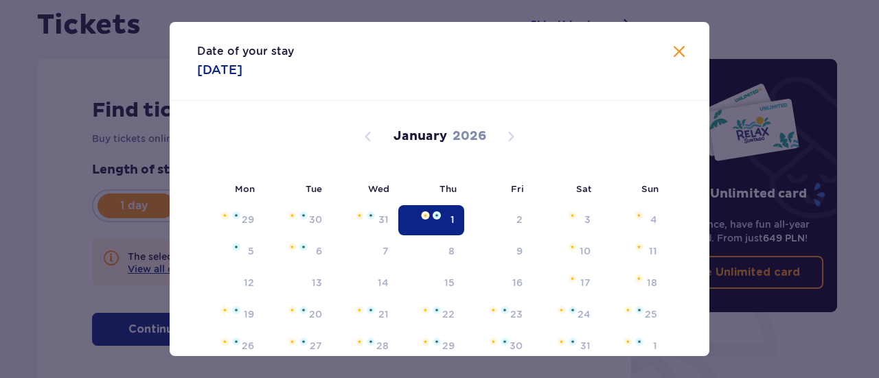 This screenshot has width=879, height=378. I want to click on small: Wed, so click(378, 189).